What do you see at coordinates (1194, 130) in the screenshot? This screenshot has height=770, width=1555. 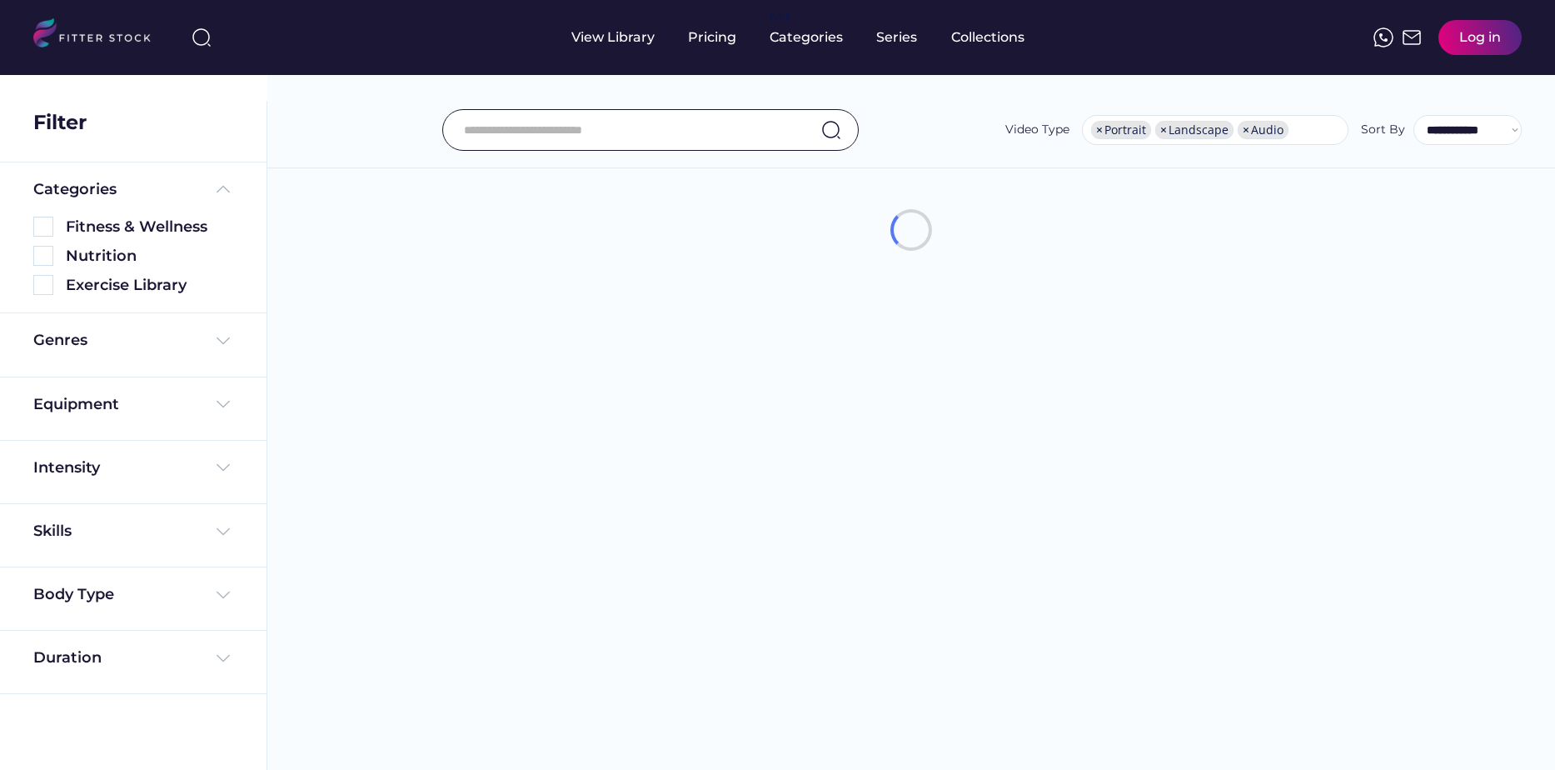 I see `li: Landscape` at bounding box center [1194, 130].